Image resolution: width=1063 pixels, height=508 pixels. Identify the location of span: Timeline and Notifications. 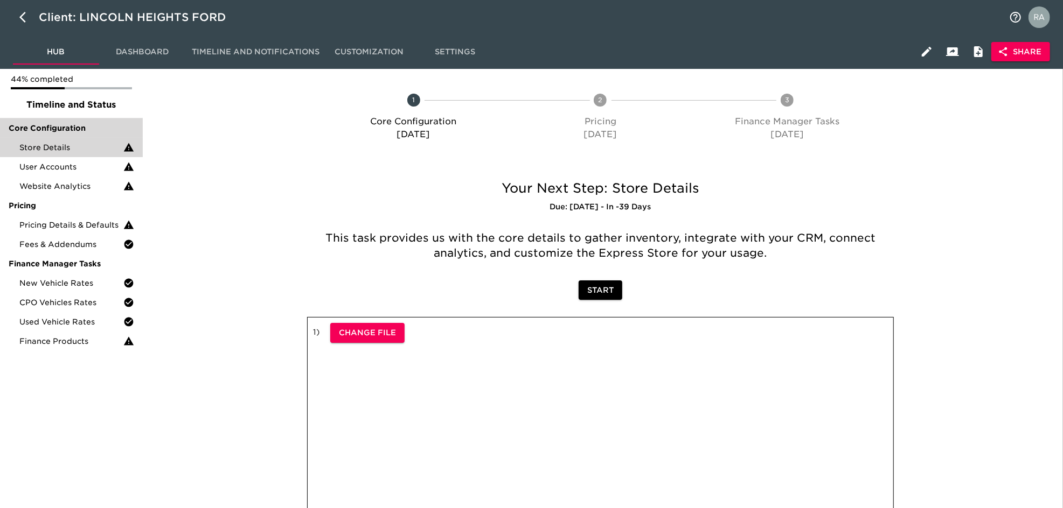
(255, 52).